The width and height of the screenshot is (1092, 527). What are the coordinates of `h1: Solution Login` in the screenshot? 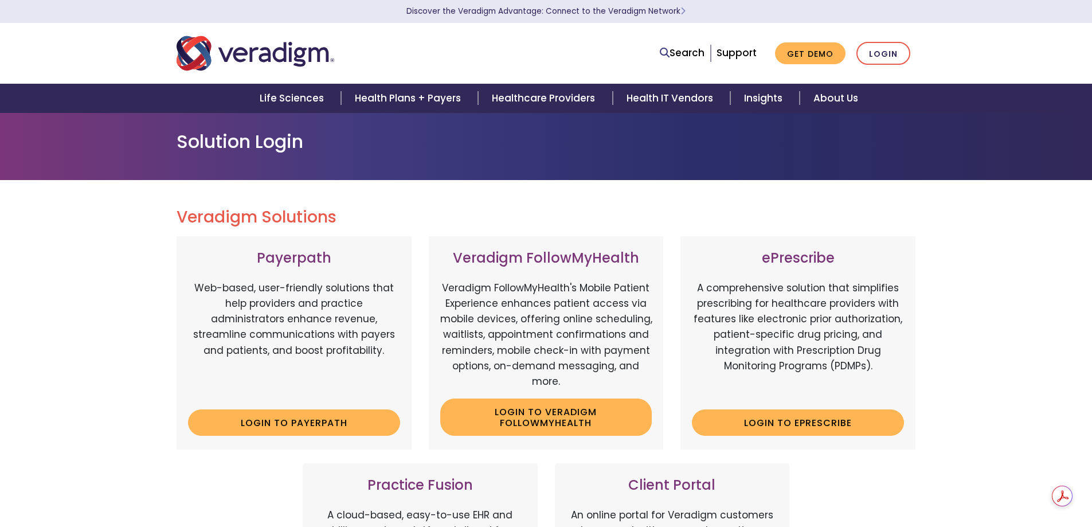 It's located at (546, 142).